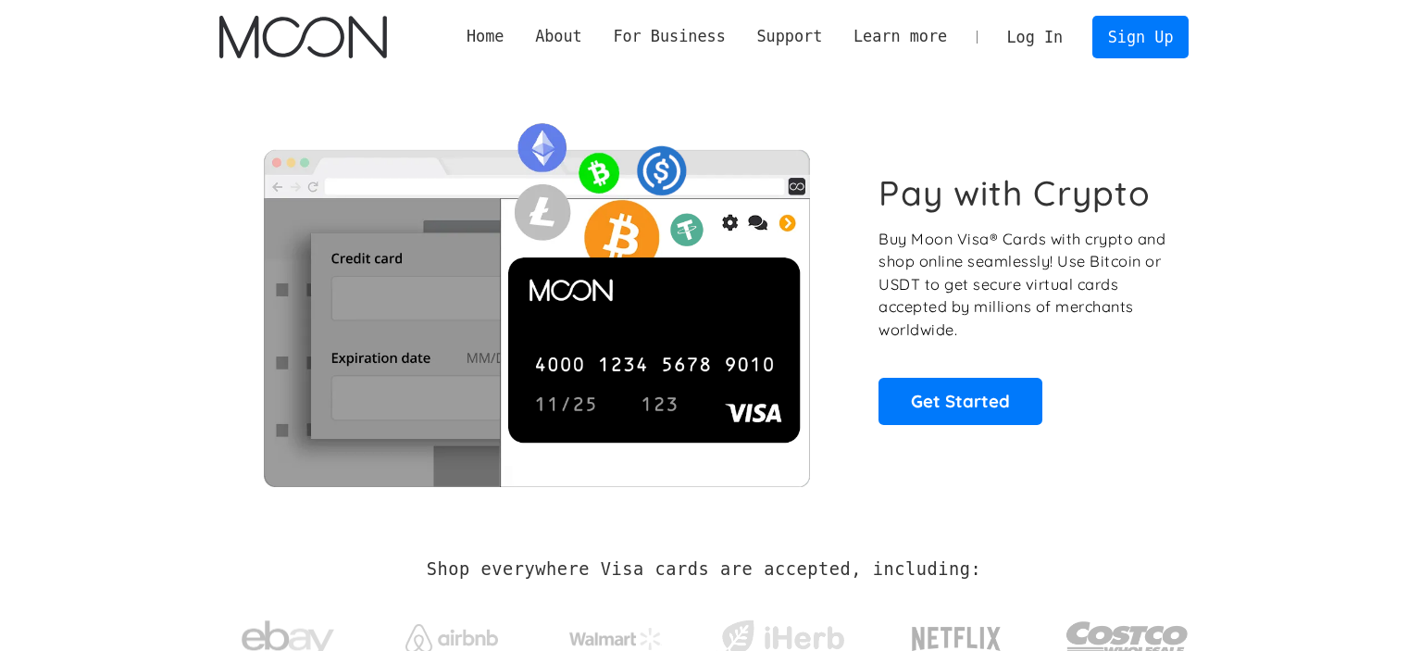  What do you see at coordinates (303, 37) in the screenshot?
I see `a: home` at bounding box center [303, 37].